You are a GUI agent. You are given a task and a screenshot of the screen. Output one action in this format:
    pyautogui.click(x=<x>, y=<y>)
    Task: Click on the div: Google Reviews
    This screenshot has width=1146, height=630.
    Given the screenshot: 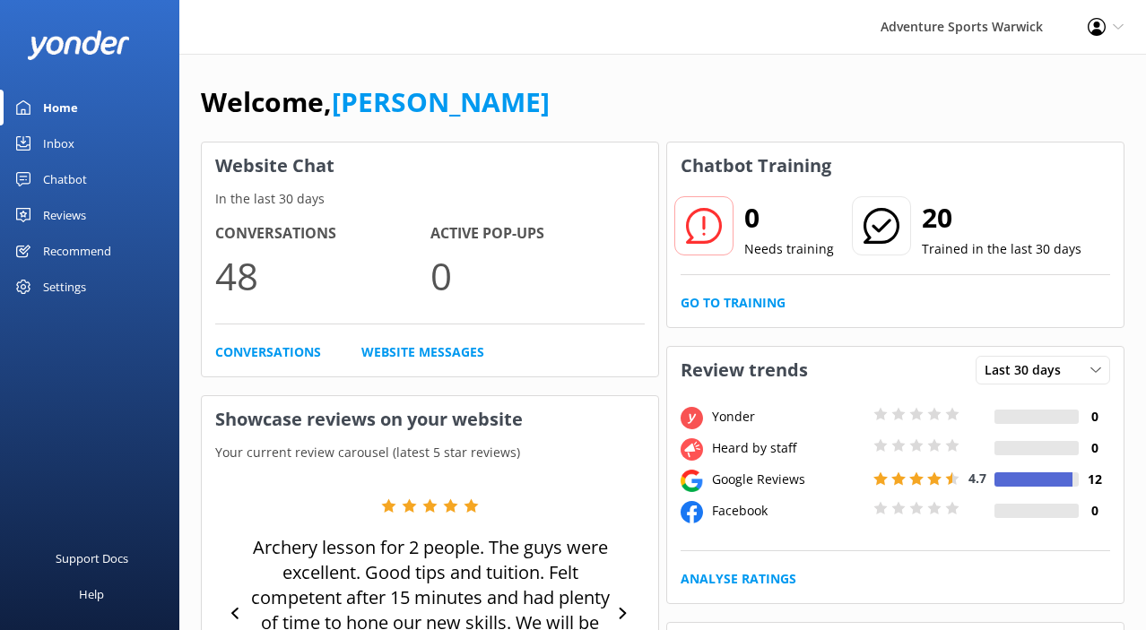 What is the action you would take?
    pyautogui.click(x=788, y=480)
    